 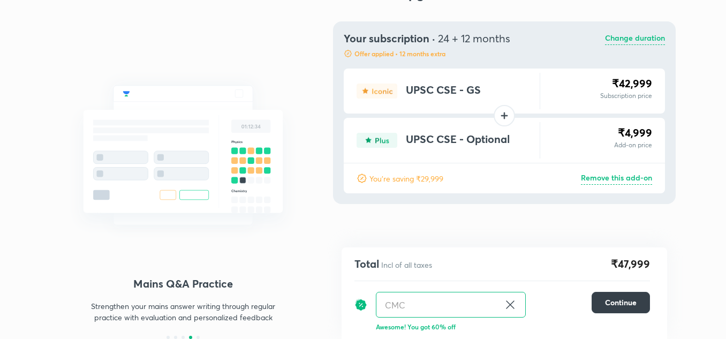 What do you see at coordinates (620, 302) in the screenshot?
I see `button: Continue` at bounding box center [620, 302].